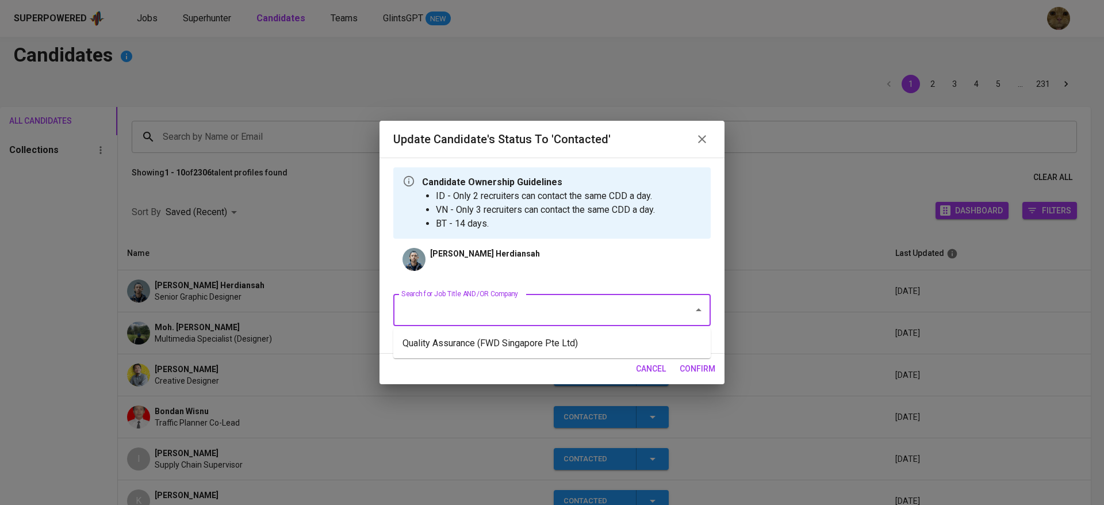  What do you see at coordinates (538, 182) in the screenshot?
I see `p: Candidate Ownership Guidelines` at bounding box center [538, 182].